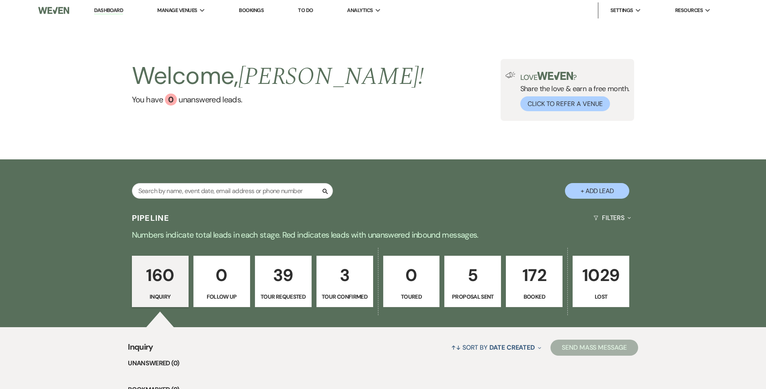 The height and width of the screenshot is (389, 766). I want to click on span: Resources, so click(688, 10).